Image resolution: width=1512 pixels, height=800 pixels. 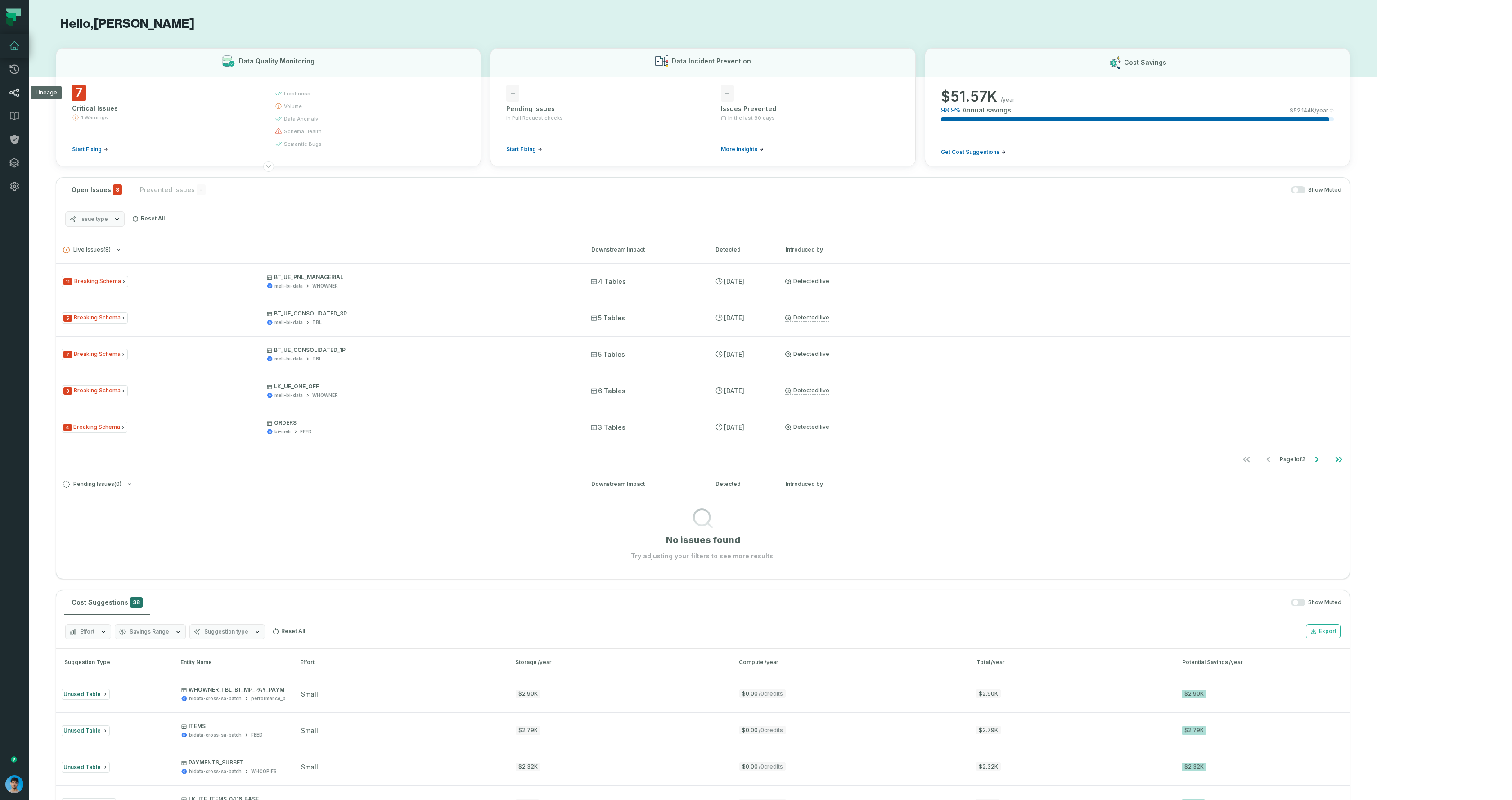 What do you see at coordinates (232, 662) in the screenshot?
I see `div: Entity Name` at bounding box center [232, 662].